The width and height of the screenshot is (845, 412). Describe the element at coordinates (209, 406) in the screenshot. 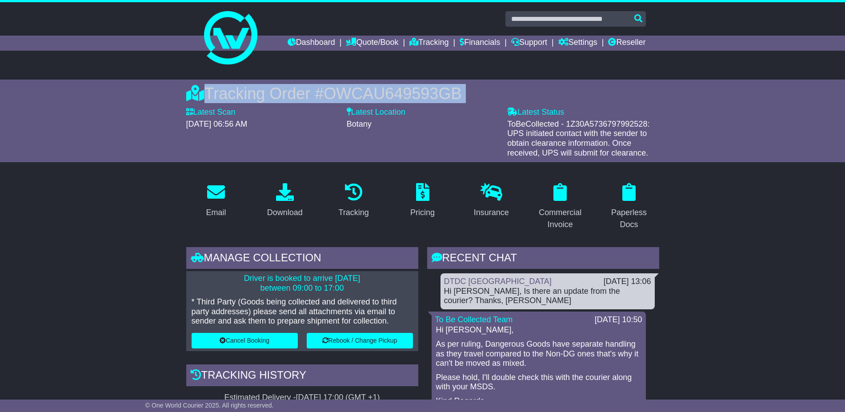

I see `span: © One World Courier 2025. All rights reserved.` at that location.